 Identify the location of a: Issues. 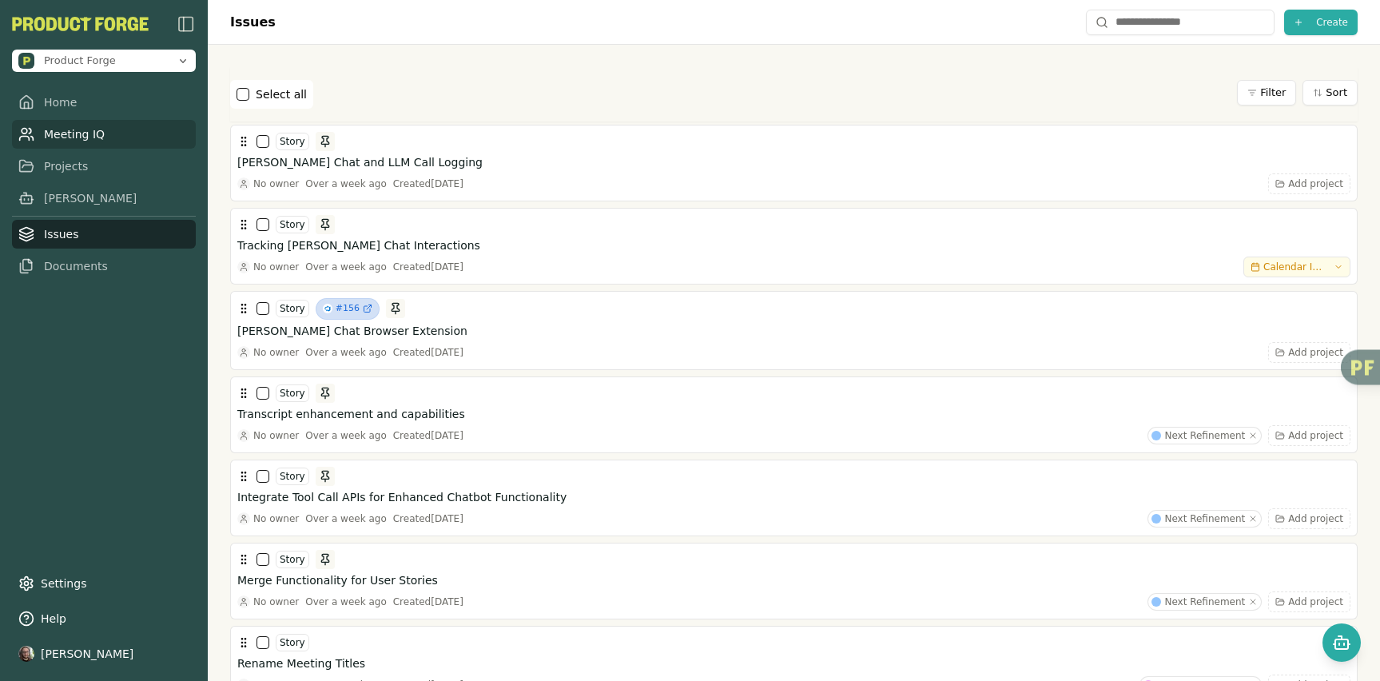
(104, 234).